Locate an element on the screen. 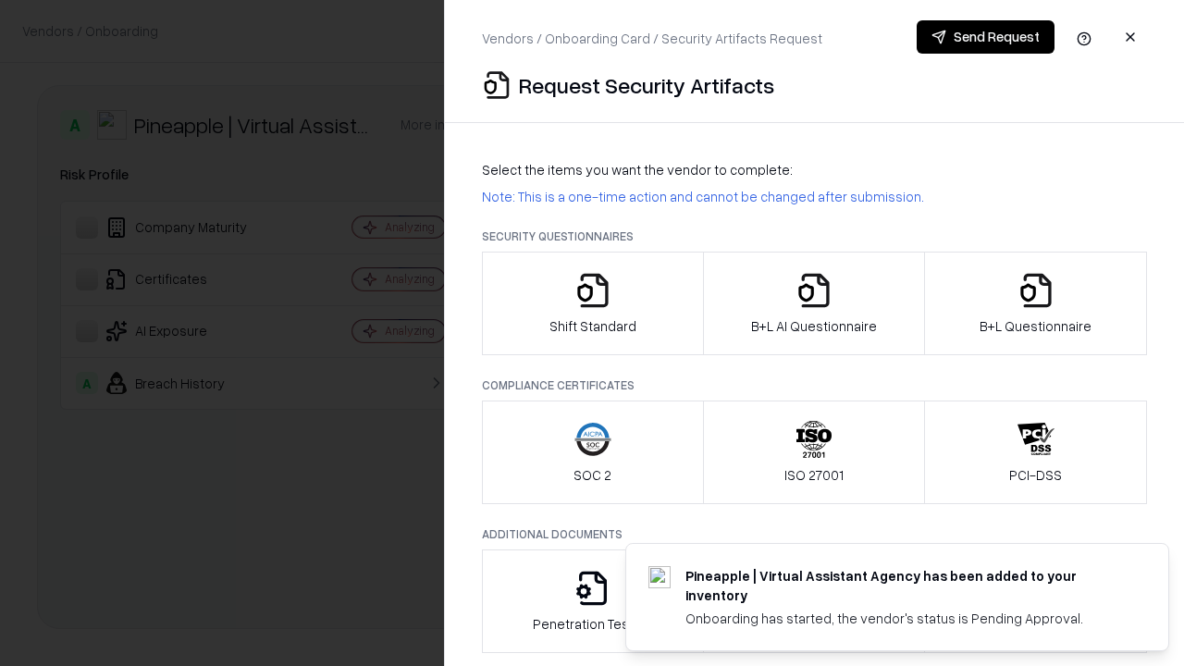  p: PCI-DSS is located at coordinates (1035, 475).